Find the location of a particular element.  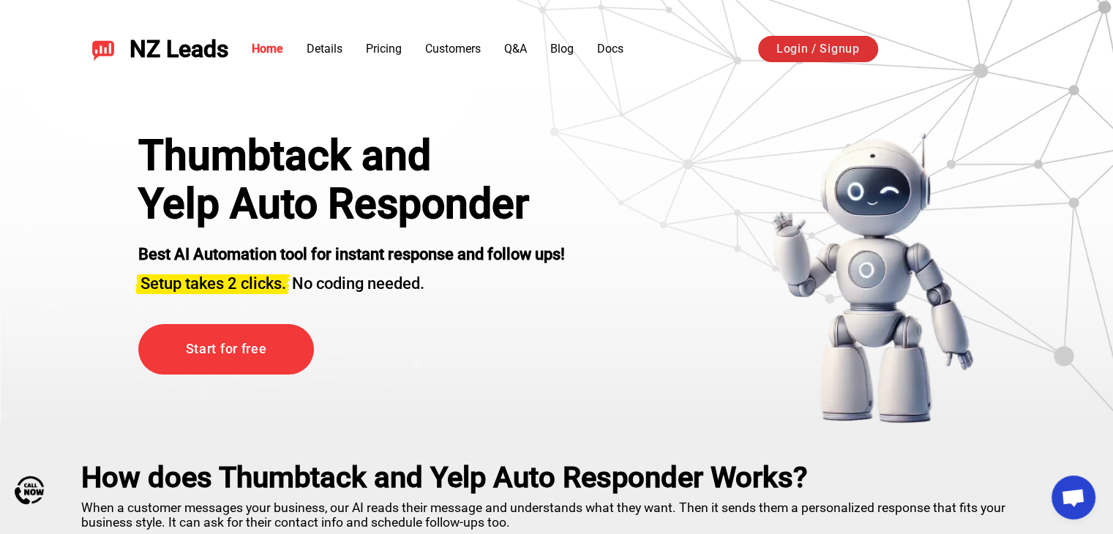

span: Setup takes 2 clicks. is located at coordinates (213, 283).